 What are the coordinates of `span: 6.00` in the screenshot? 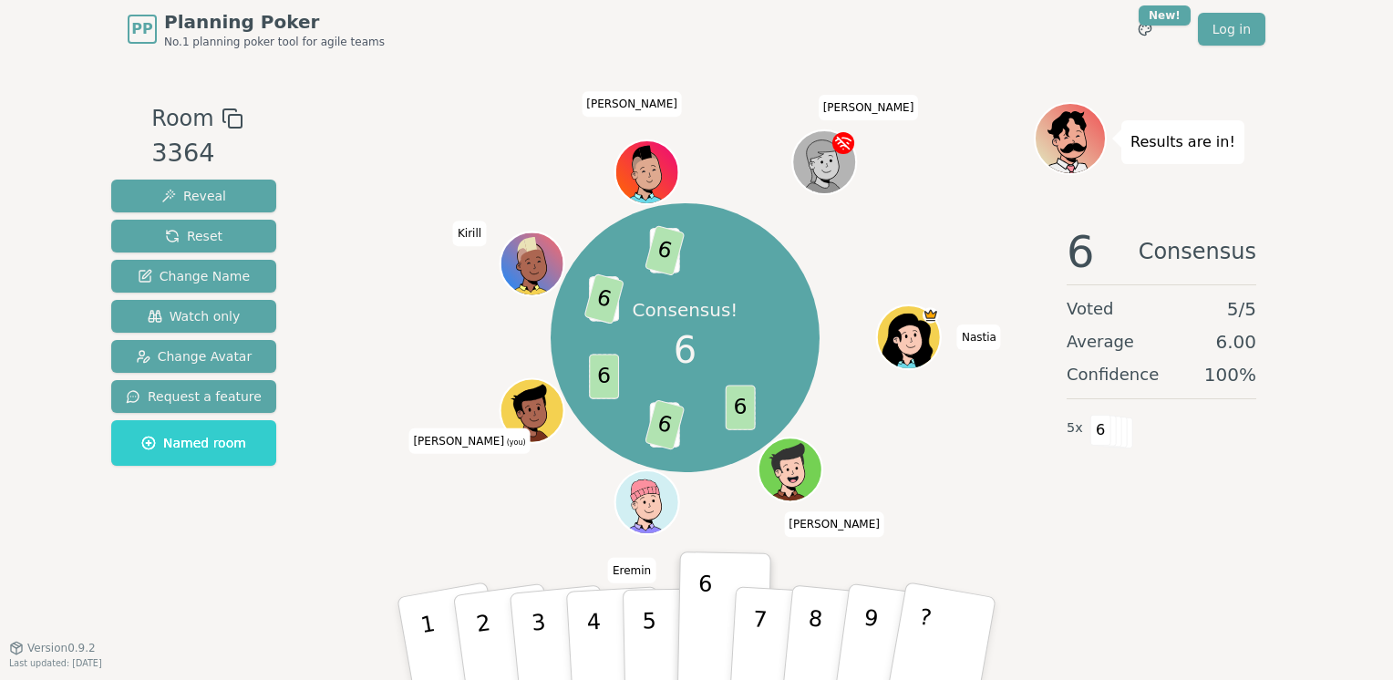 It's located at (1235, 342).